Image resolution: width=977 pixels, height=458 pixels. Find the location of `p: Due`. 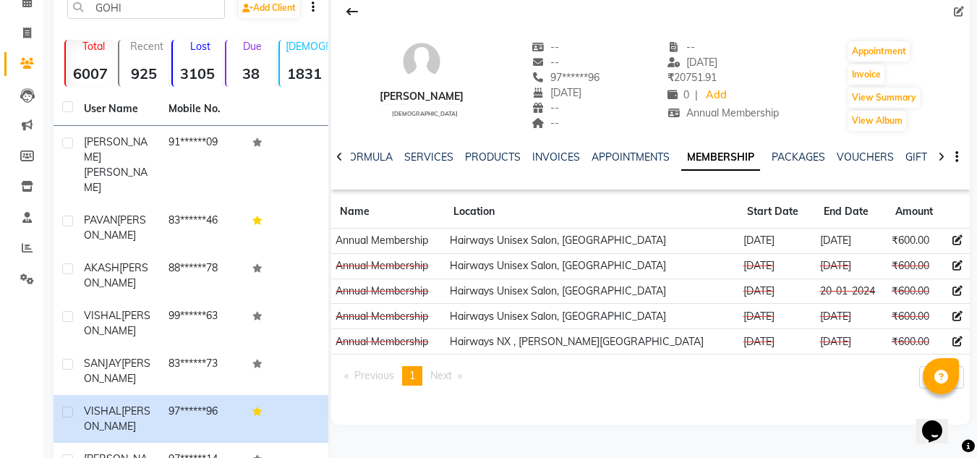

p: Due is located at coordinates (252, 46).